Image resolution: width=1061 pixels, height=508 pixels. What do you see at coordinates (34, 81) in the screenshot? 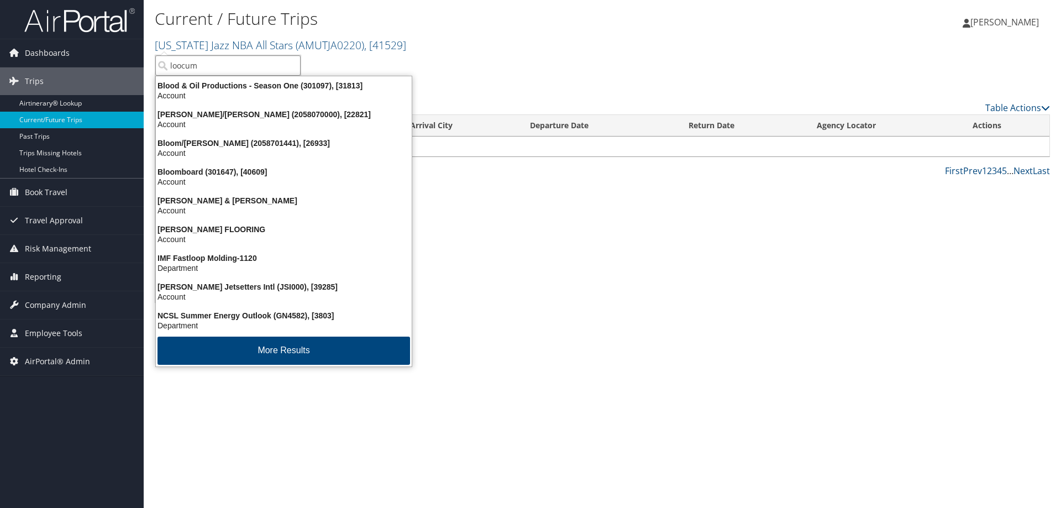
I see `span: Trips` at bounding box center [34, 81].